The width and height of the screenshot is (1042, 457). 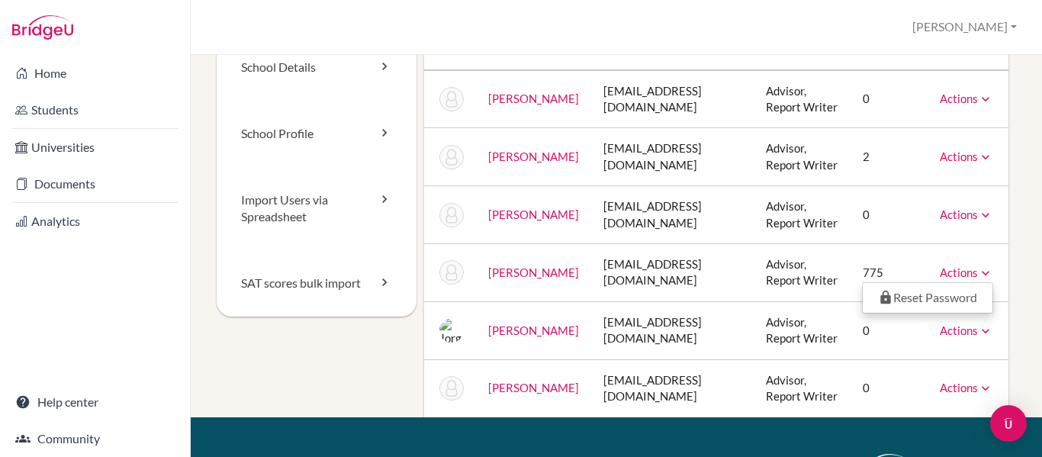 What do you see at coordinates (95, 184) in the screenshot?
I see `a: Documents` at bounding box center [95, 184].